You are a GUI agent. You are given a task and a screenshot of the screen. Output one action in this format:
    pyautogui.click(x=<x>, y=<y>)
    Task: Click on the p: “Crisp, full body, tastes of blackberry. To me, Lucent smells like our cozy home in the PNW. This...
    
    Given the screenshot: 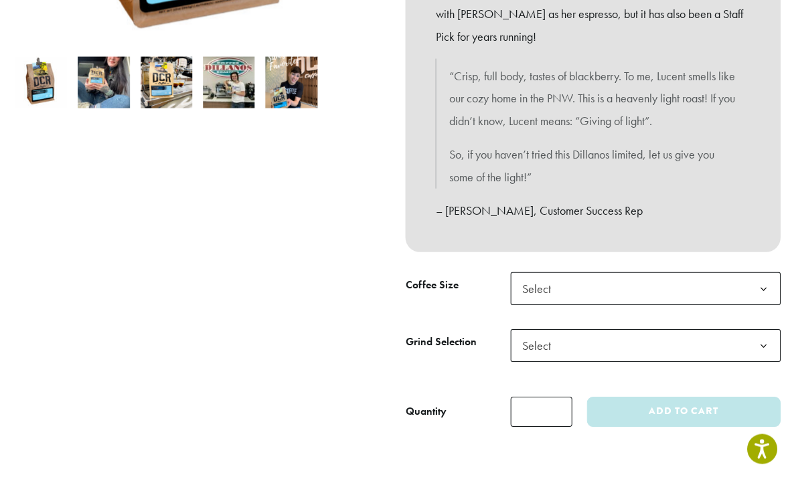 What is the action you would take?
    pyautogui.click(x=593, y=98)
    